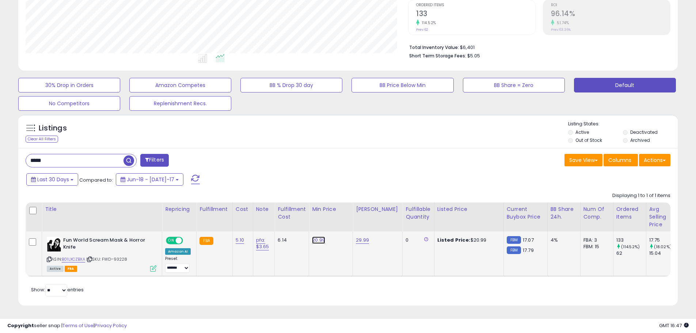  I want to click on p: Listing States:, so click(623, 124).